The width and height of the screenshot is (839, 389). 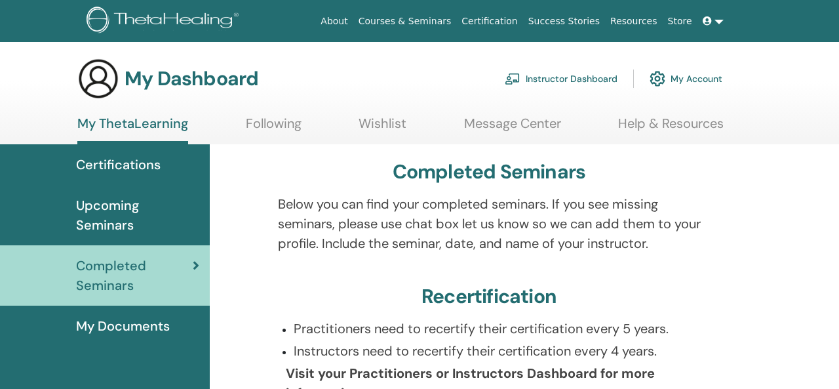 I want to click on a: Courses & Seminars, so click(x=405, y=21).